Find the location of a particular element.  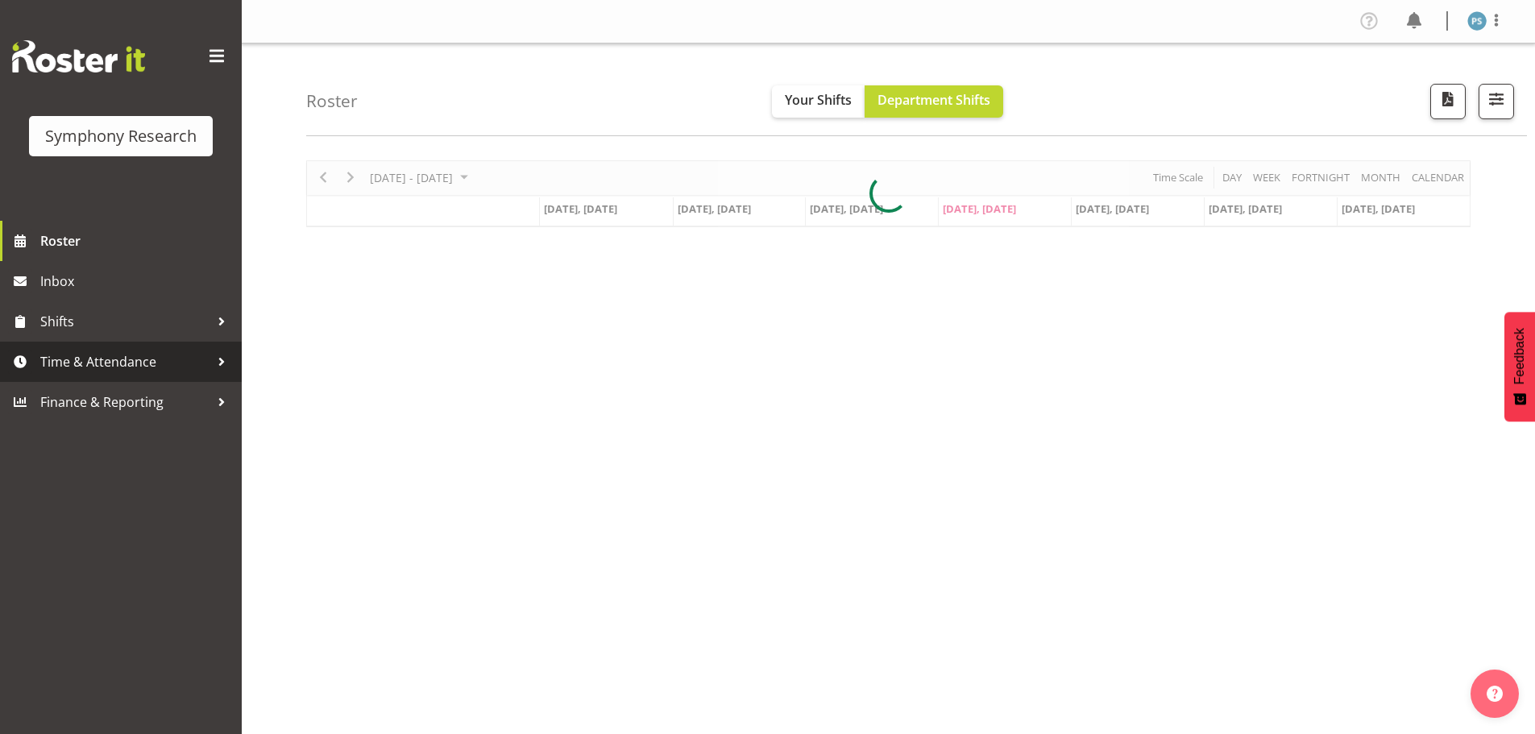

button: Your Shifts is located at coordinates (818, 102).